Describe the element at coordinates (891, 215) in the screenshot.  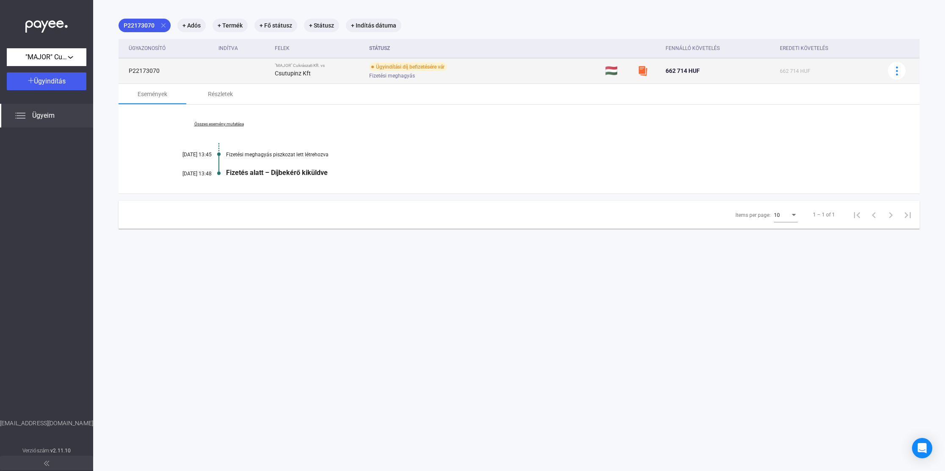
I see `button: Next page` at that location.